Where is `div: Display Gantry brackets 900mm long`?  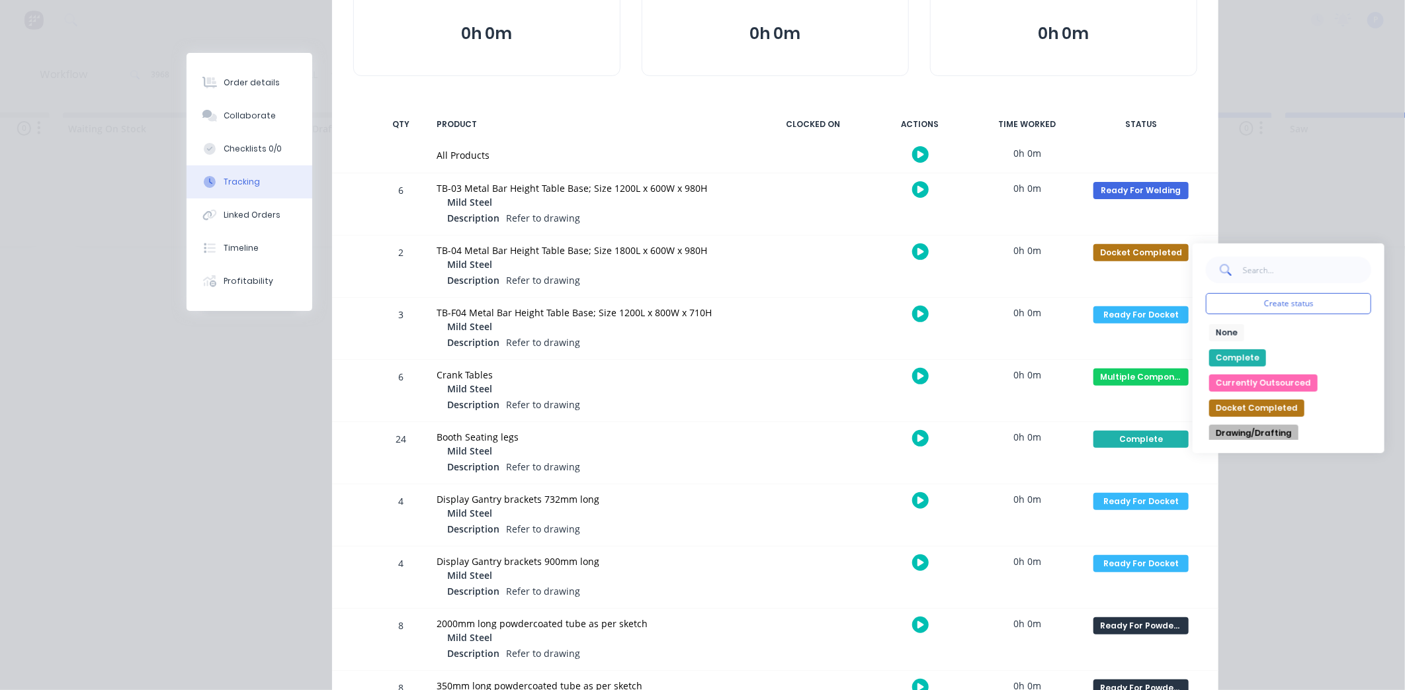 div: Display Gantry brackets 900mm long is located at coordinates (592, 561).